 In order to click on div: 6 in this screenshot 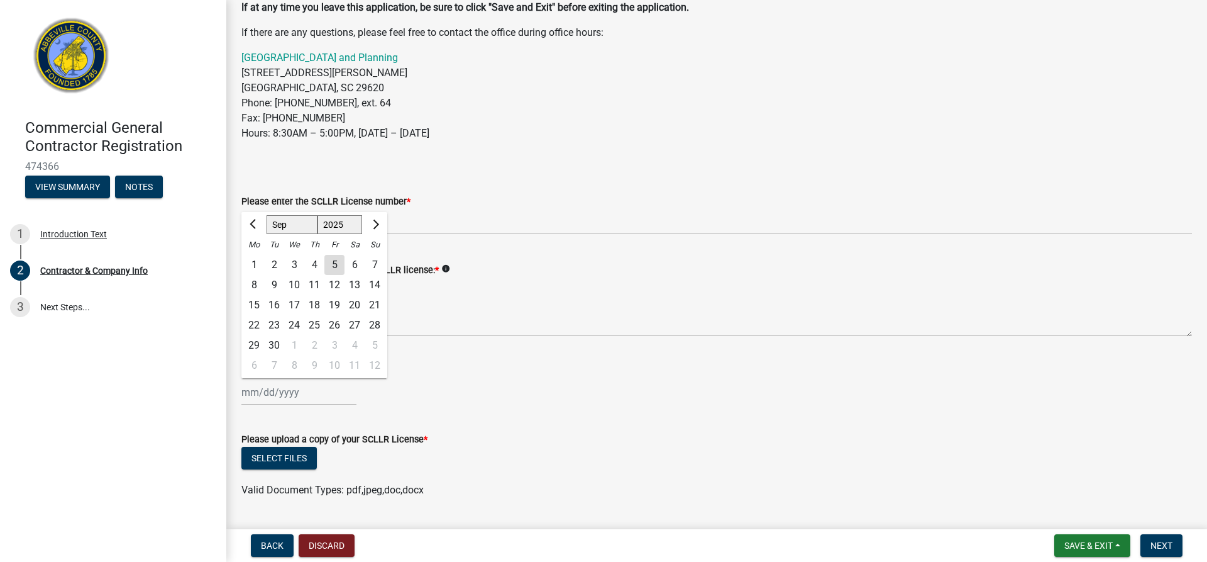, I will do `click(254, 365)`.